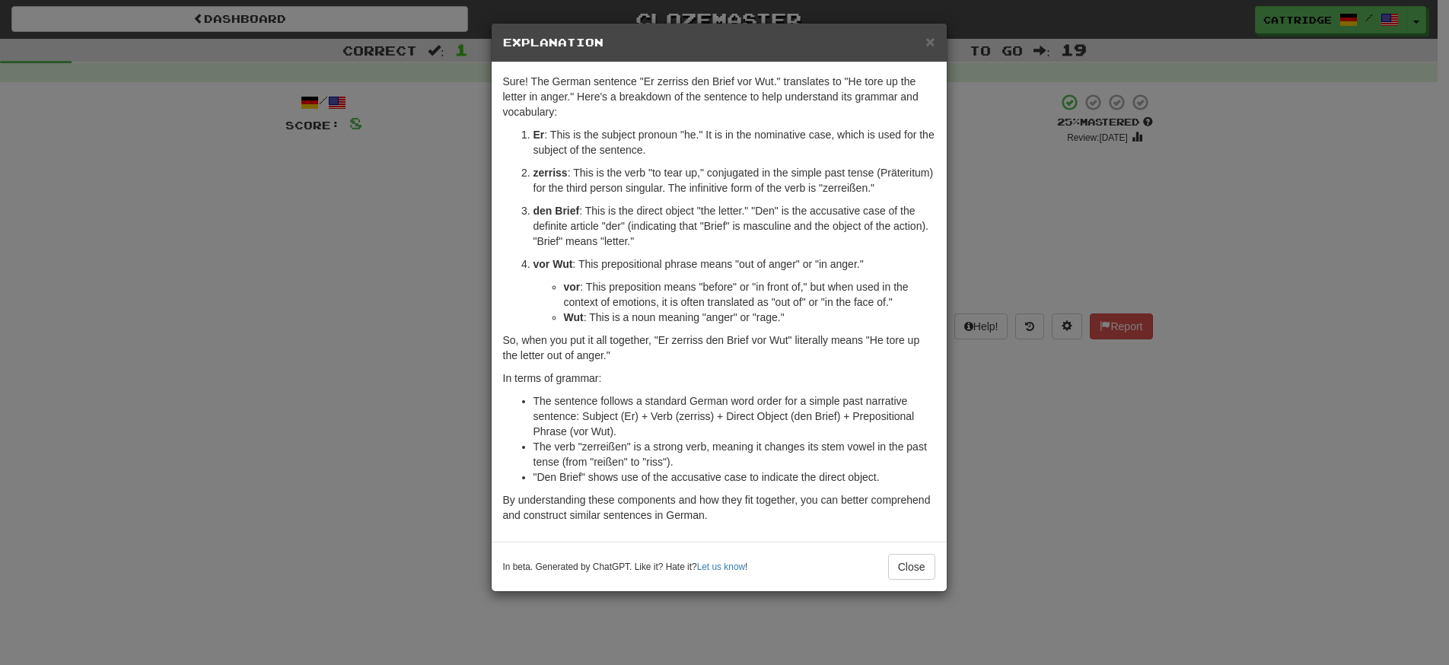  I want to click on li: The verb "zerreißen" is a strong verb, meaning it changes its stem vowel in the past tense (from ..., so click(734, 454).